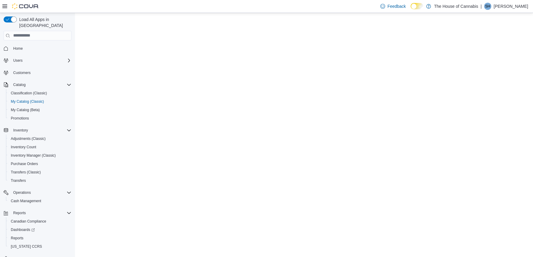  What do you see at coordinates (397, 6) in the screenshot?
I see `span: Feedback` at bounding box center [397, 6].